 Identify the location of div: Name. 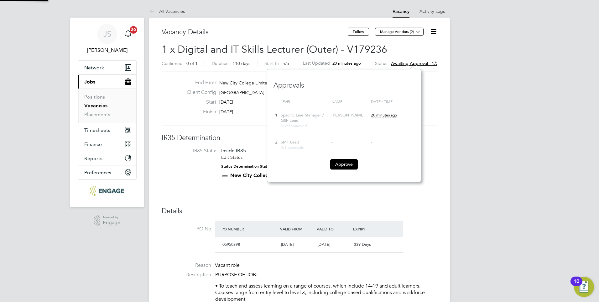
(350, 102).